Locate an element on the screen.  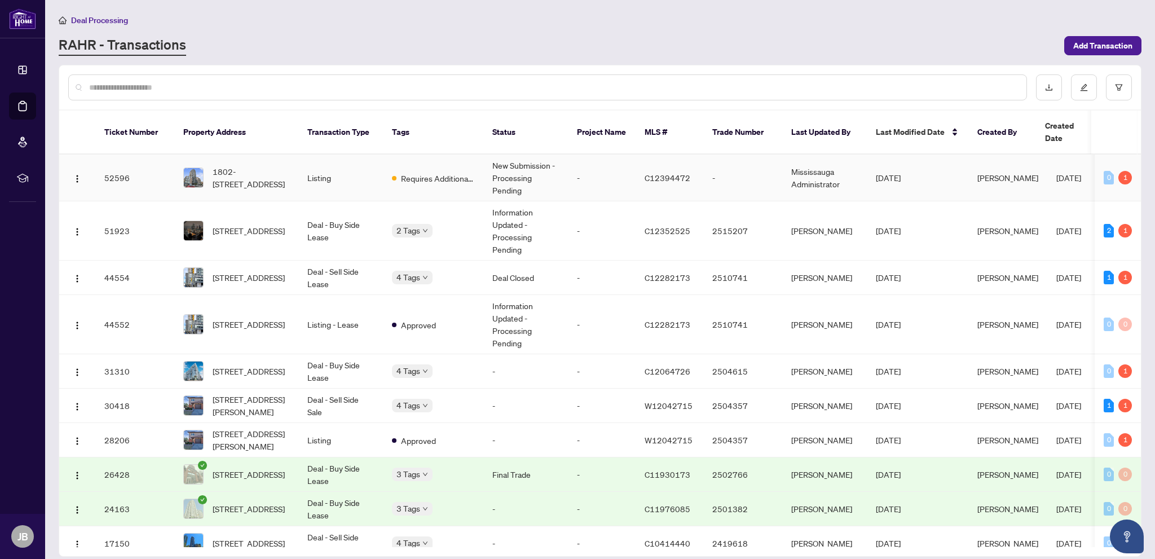
span: Deal Processing is located at coordinates (99, 20).